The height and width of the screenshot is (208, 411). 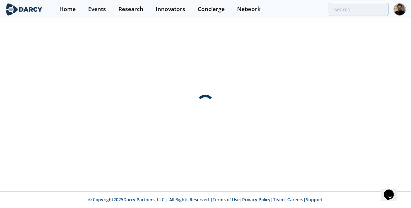 What do you see at coordinates (400, 9) in the screenshot?
I see `img: Profile` at bounding box center [400, 9].